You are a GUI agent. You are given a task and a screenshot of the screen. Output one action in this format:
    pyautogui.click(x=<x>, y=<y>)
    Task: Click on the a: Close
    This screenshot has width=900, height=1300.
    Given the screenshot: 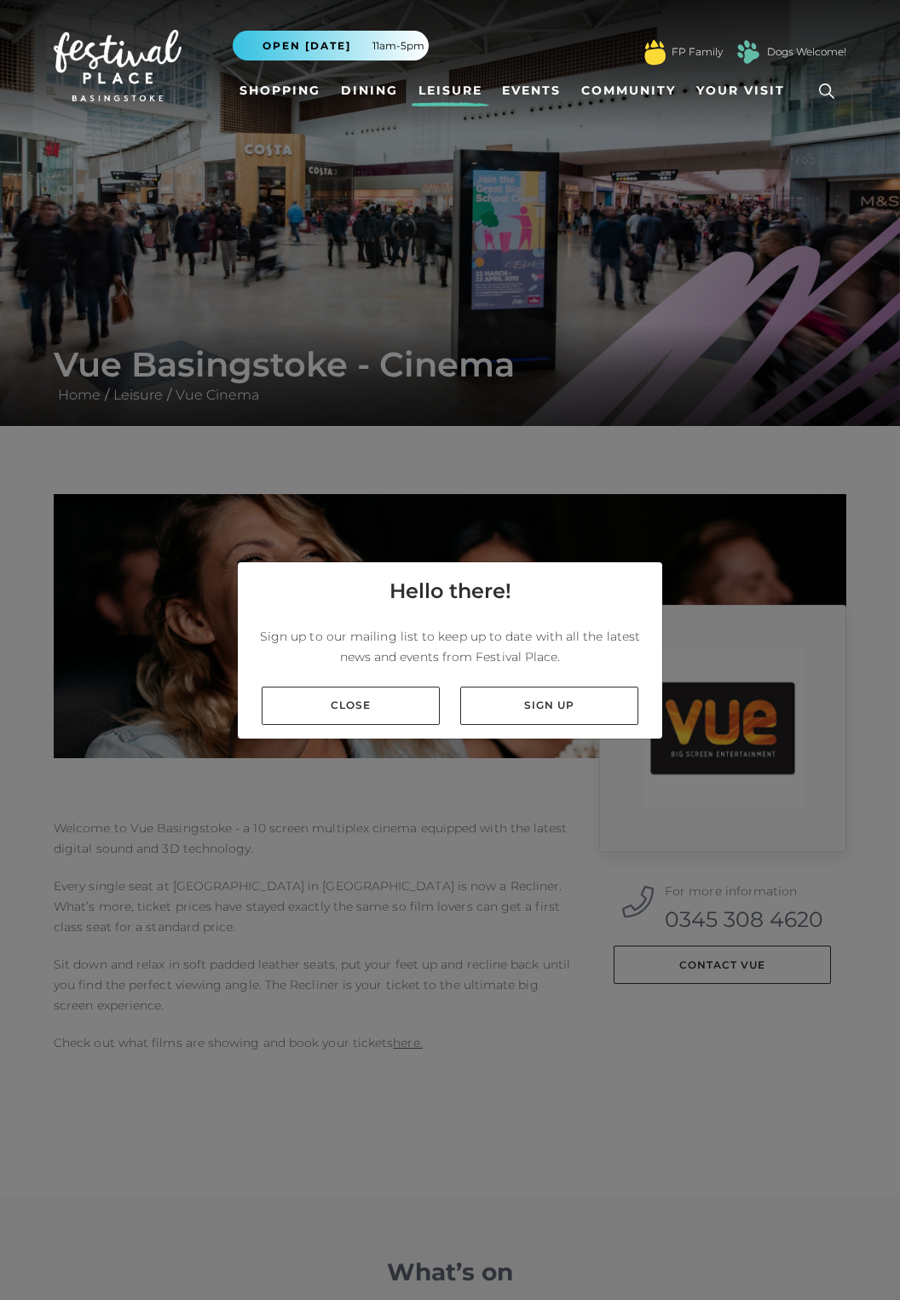 What is the action you would take?
    pyautogui.click(x=350, y=705)
    